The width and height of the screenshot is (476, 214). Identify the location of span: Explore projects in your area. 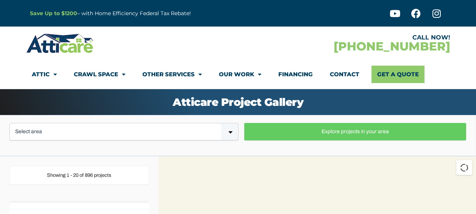
(355, 131).